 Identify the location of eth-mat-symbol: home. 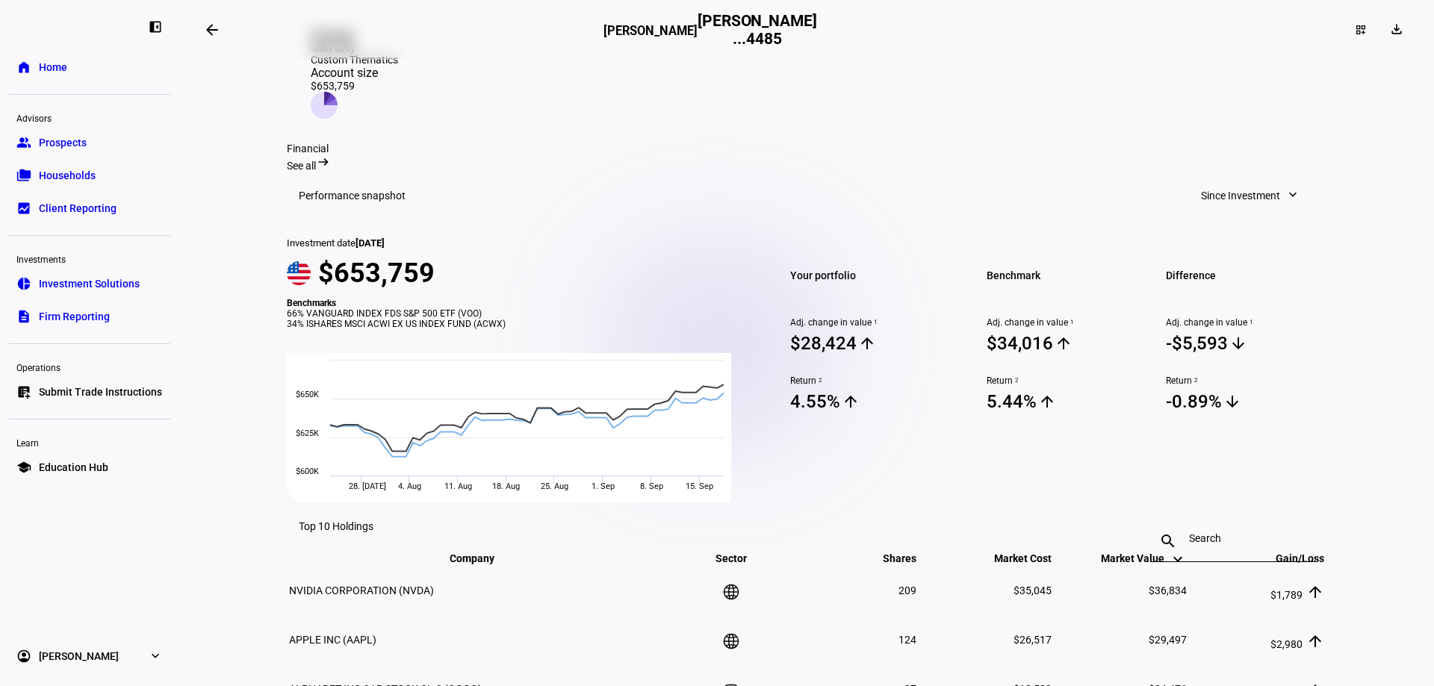
(24, 67).